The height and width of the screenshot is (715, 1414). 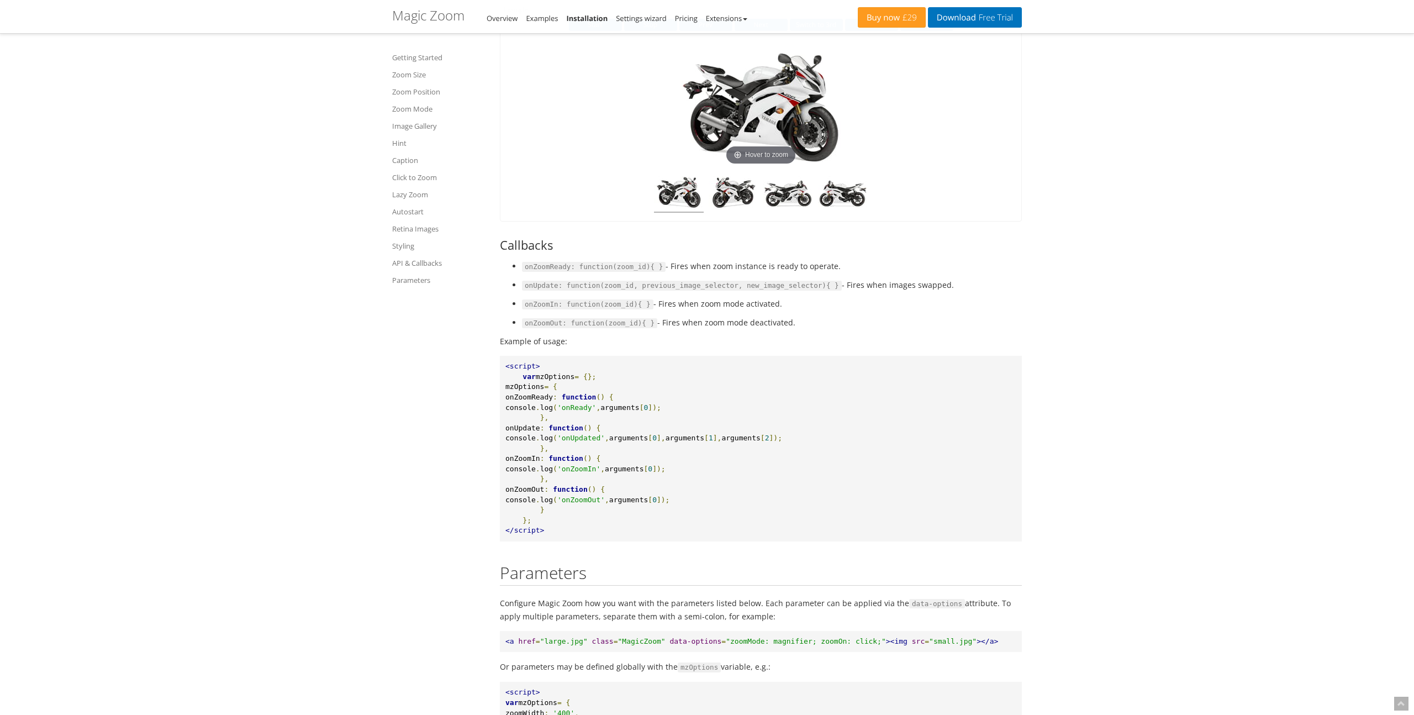 What do you see at coordinates (439, 194) in the screenshot?
I see `a: Lazy Zoom` at bounding box center [439, 194].